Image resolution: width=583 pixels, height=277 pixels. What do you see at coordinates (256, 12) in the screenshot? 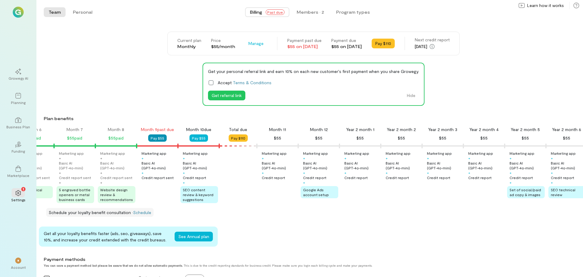
I see `span: Billing` at bounding box center [256, 12].